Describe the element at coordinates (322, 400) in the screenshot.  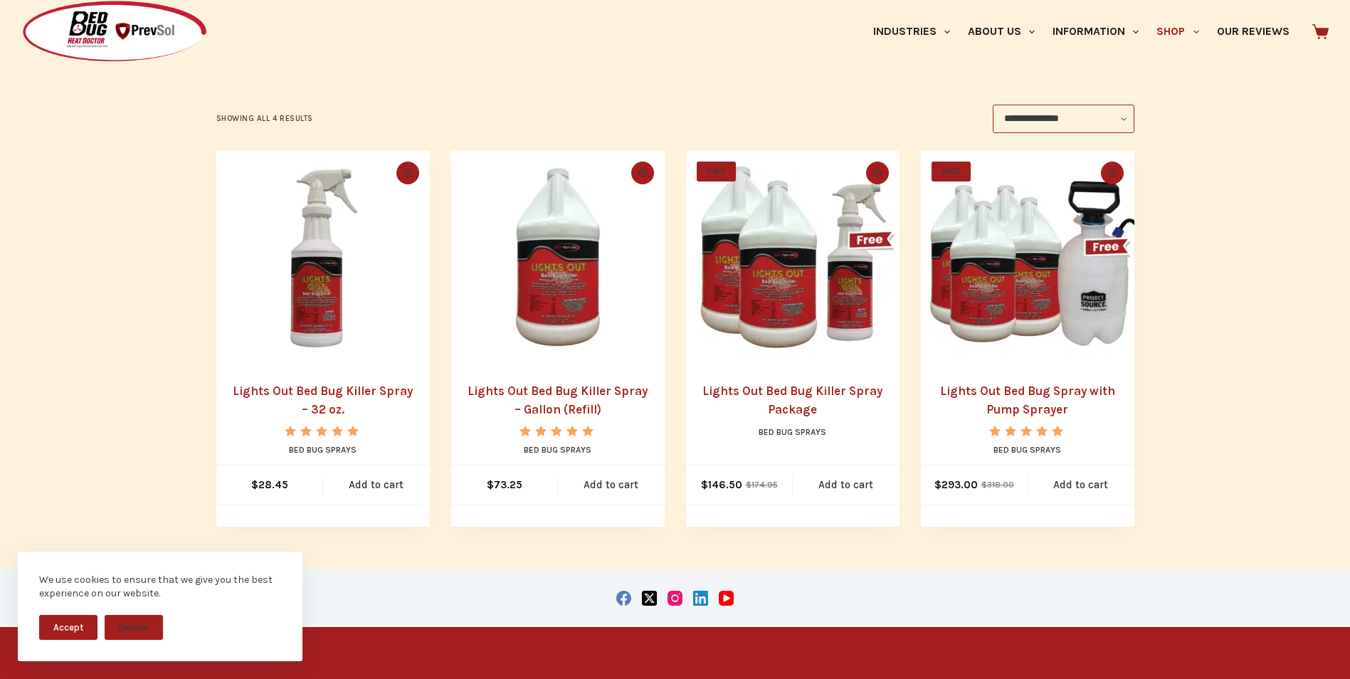
I see `a: Lights Out Bed Bug Killer Spray – 32 oz.` at that location.